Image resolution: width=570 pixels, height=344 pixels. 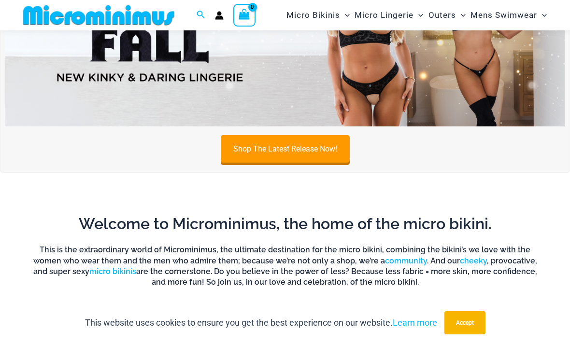 What do you see at coordinates (416, 15) in the screenshot?
I see `nav: Site Navigation` at bounding box center [416, 15].